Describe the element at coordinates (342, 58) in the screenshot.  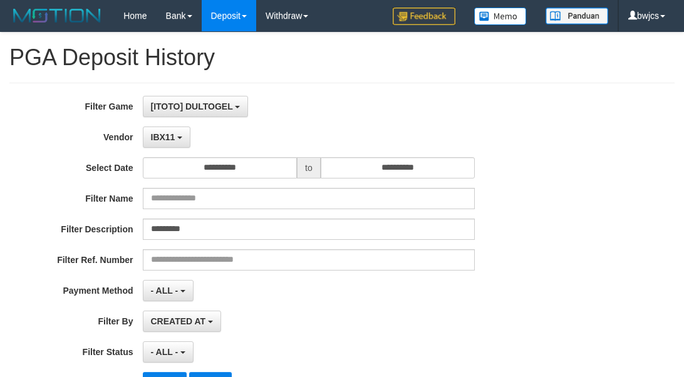
I see `h1: PGA Deposit History` at that location.